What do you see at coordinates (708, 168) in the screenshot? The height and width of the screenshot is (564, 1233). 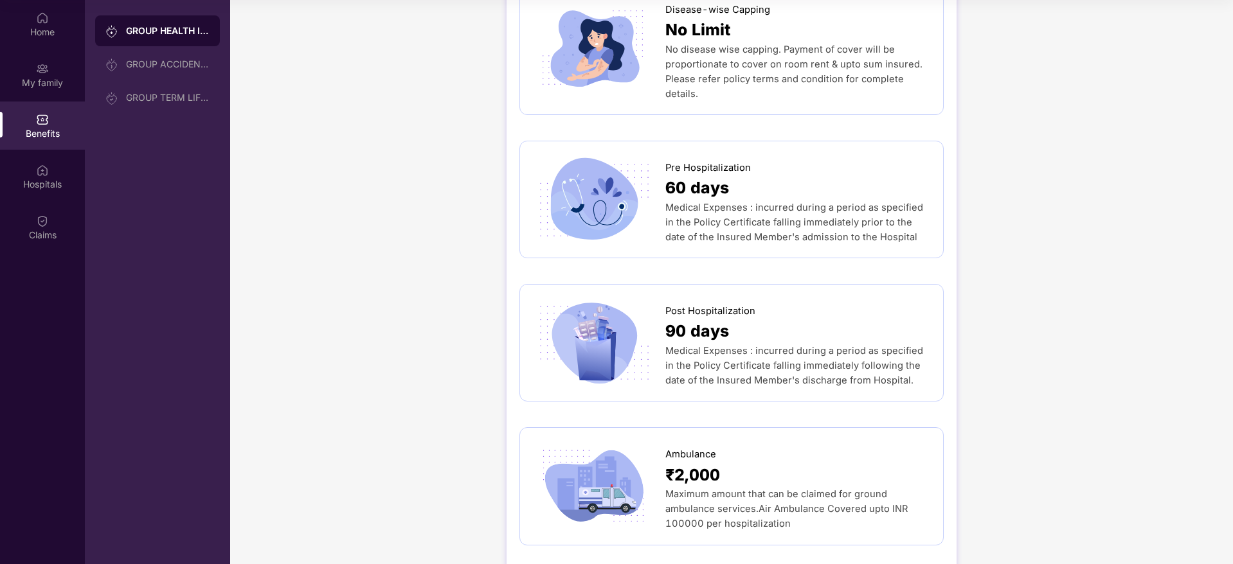 I see `span: Pre Hospitalization` at bounding box center [708, 168].